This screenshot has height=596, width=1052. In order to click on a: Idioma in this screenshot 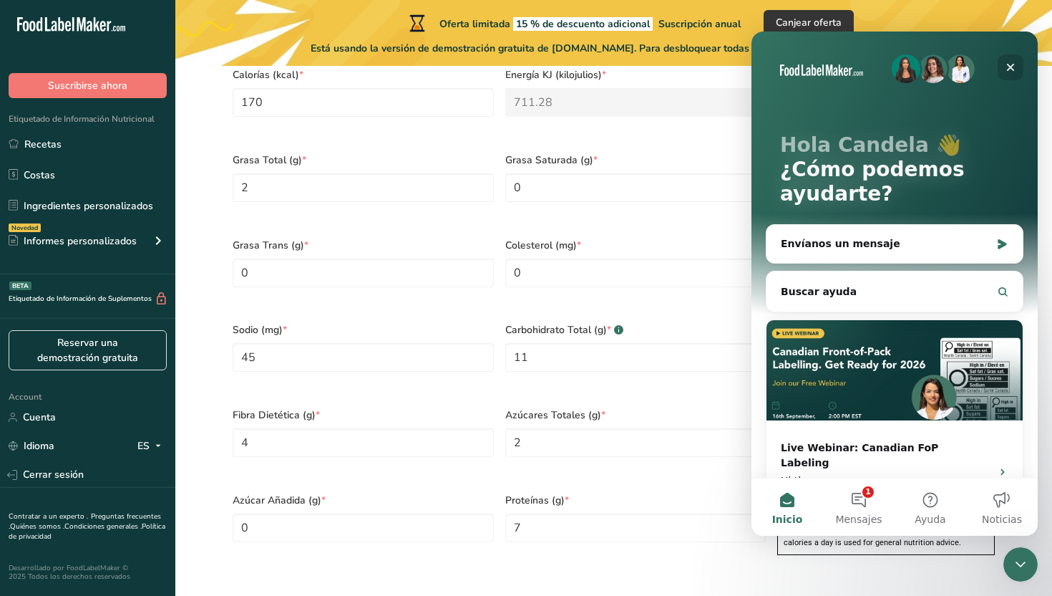, I will do `click(31, 445)`.